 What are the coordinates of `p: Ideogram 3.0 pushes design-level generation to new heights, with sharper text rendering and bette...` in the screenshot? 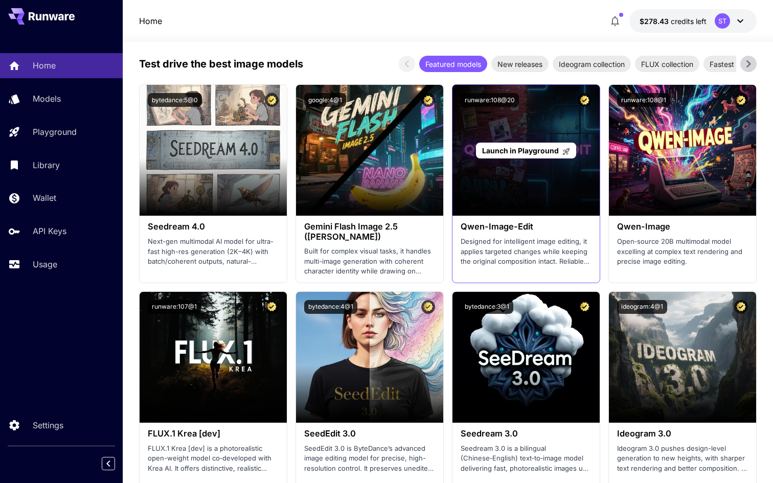 It's located at (683, 459).